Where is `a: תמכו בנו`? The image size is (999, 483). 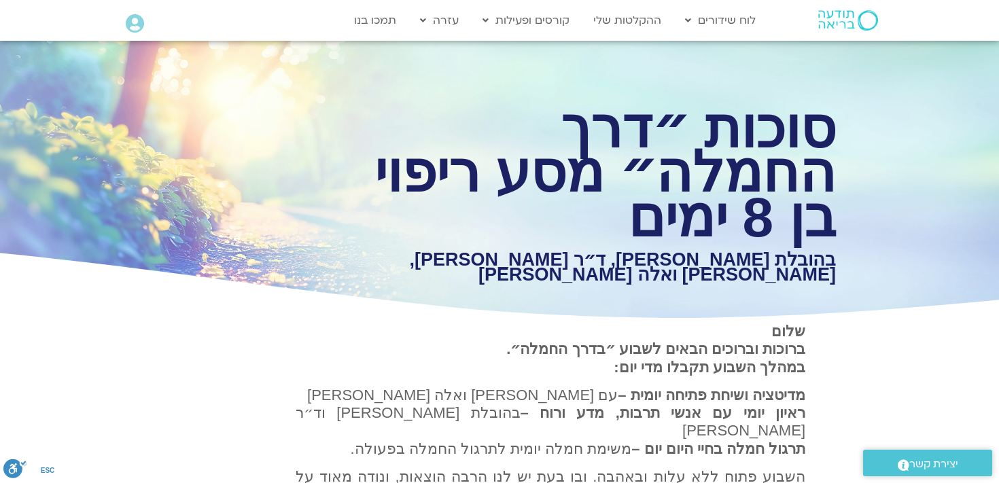 a: תמכו בנו is located at coordinates (375, 20).